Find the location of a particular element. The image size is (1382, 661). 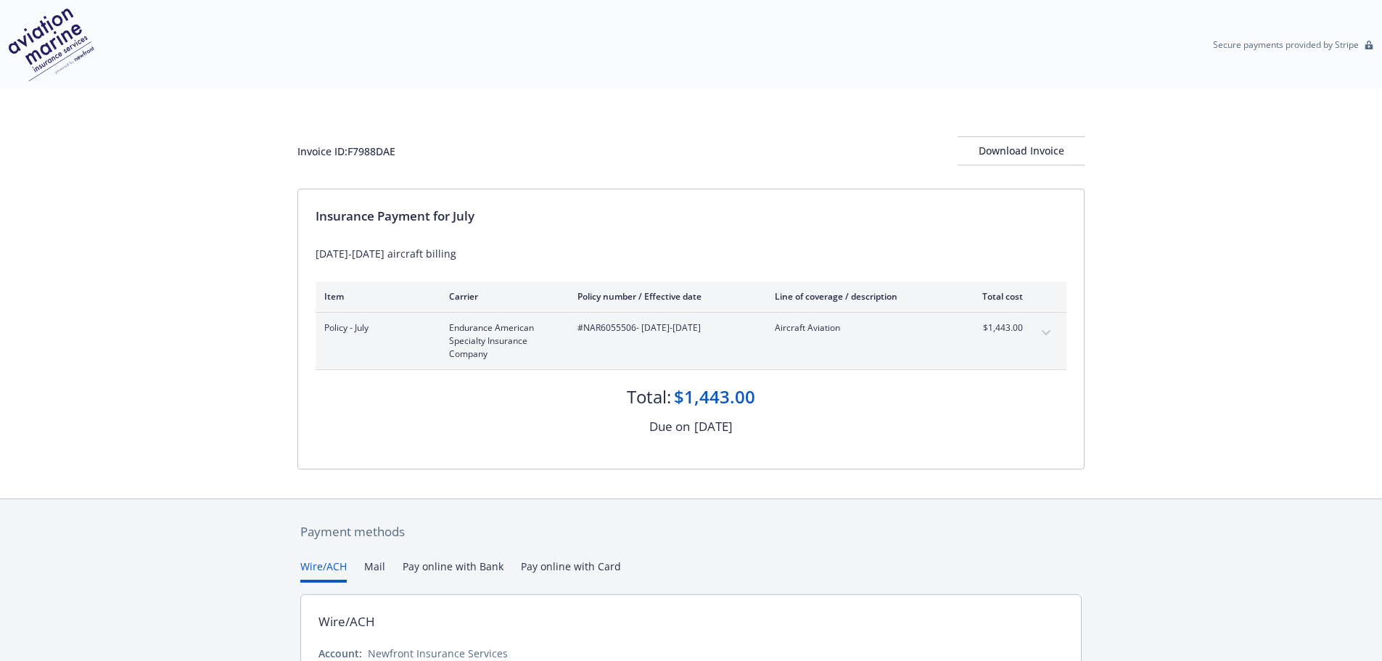

button: Download Invoice is located at coordinates (1020, 151).